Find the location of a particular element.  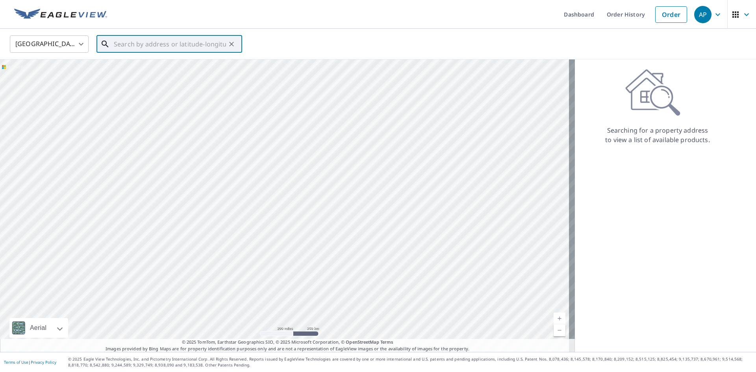

a: OpenStreetMap is located at coordinates (362, 342).